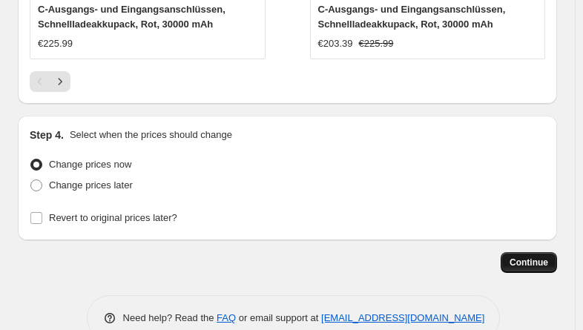  Describe the element at coordinates (226, 318) in the screenshot. I see `a: FAQ` at that location.